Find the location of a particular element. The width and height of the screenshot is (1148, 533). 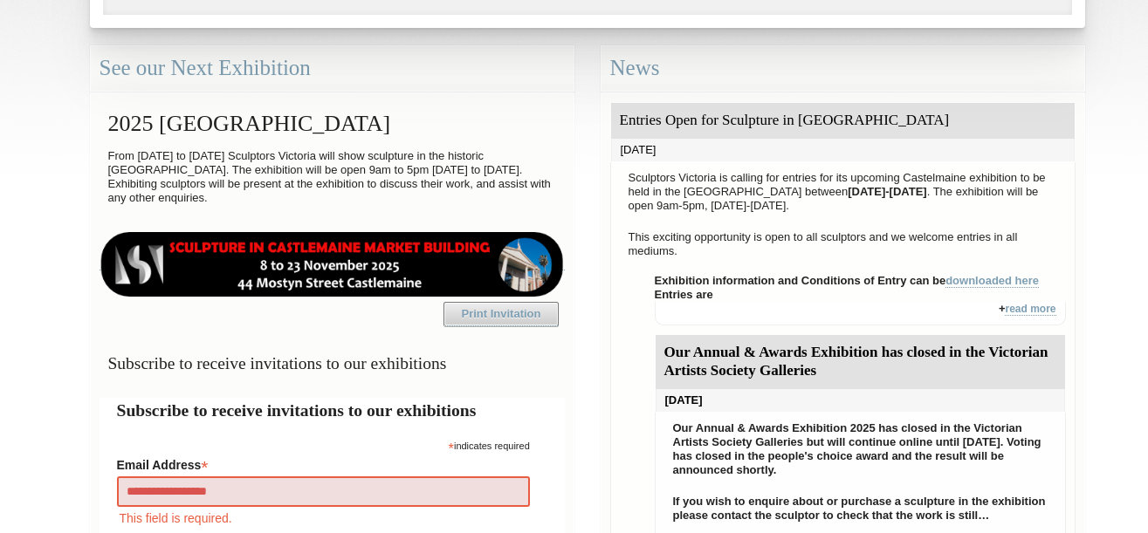

p: This exciting opportunity is open to all sculptors and we welcome entries in all mediums. is located at coordinates (843, 244).